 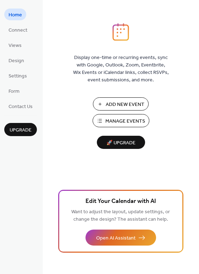 What do you see at coordinates (18, 30) in the screenshot?
I see `a: Connect` at bounding box center [18, 30].